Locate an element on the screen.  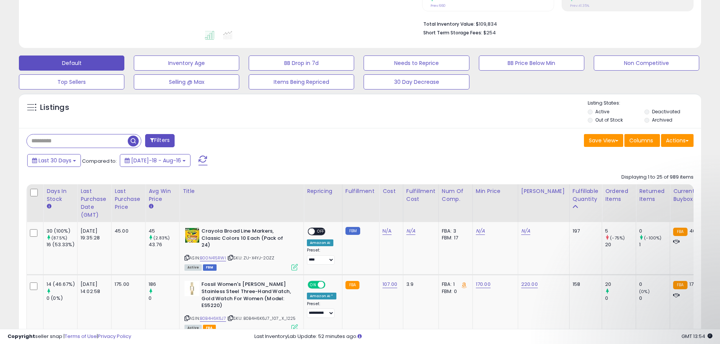
div: 186 is located at coordinates (164, 285).